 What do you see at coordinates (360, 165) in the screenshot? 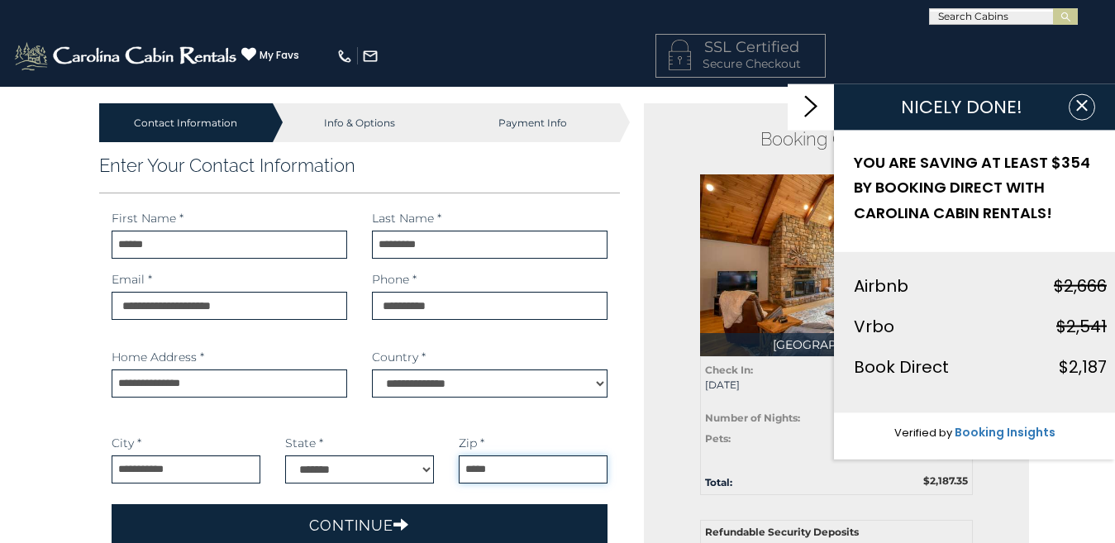
I see `h3: Enter Your Contact Information` at bounding box center [360, 165].